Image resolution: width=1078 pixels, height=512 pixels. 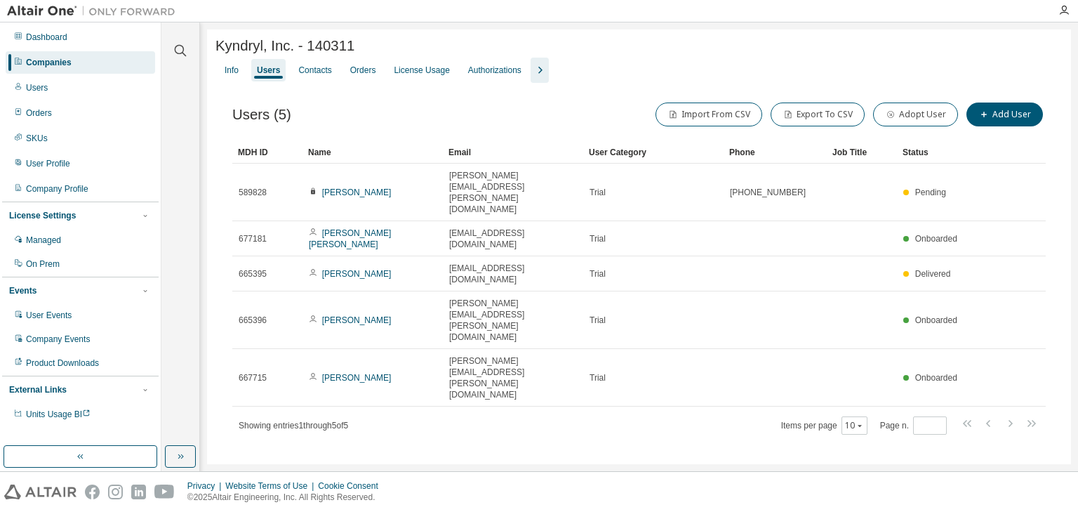 I want to click on button: Export To CSV, so click(x=817, y=114).